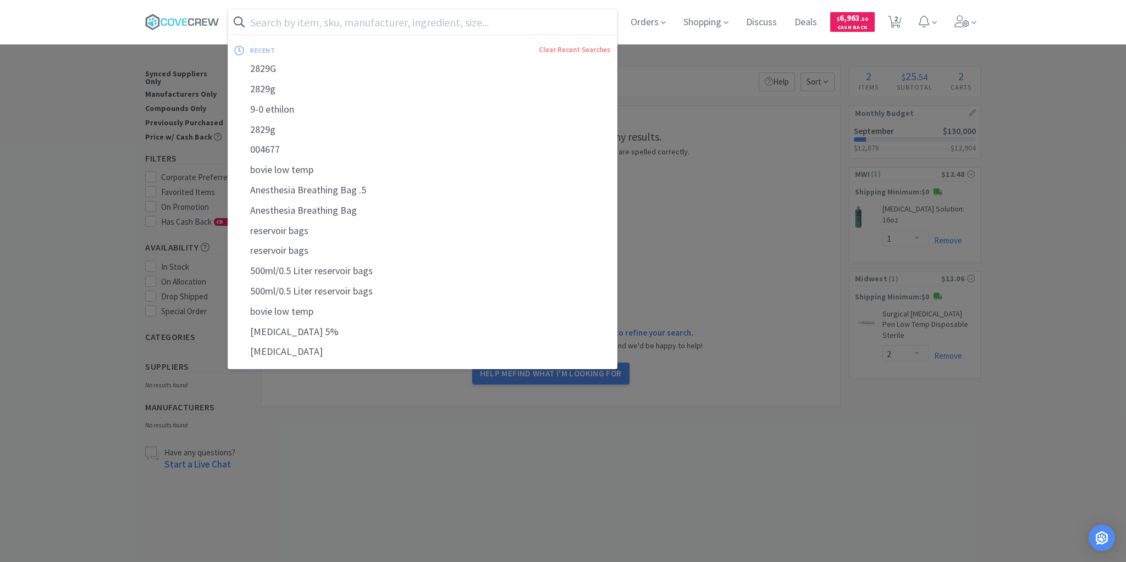 Image resolution: width=1126 pixels, height=562 pixels. Describe the element at coordinates (422, 69) in the screenshot. I see `div: 2829G` at that location.